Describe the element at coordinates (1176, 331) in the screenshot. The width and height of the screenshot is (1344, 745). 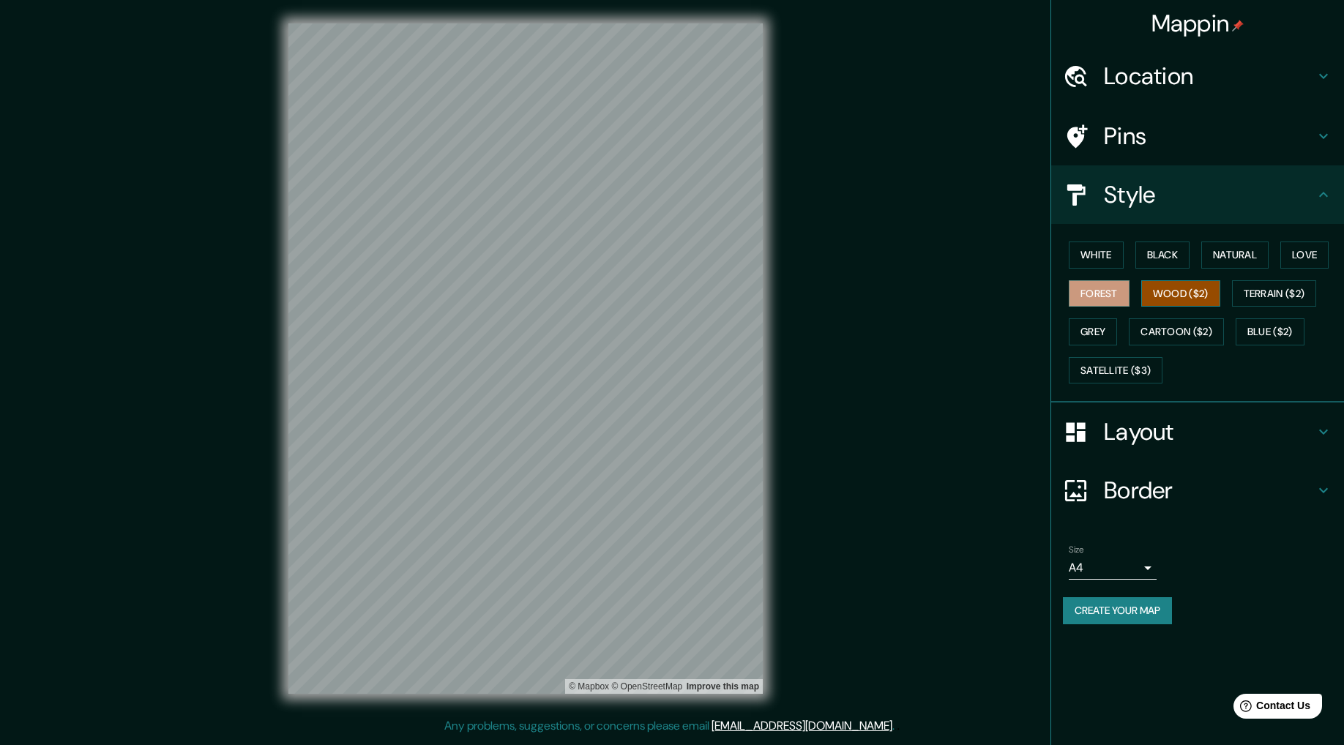
I see `button: Cartoon ($2)` at that location.